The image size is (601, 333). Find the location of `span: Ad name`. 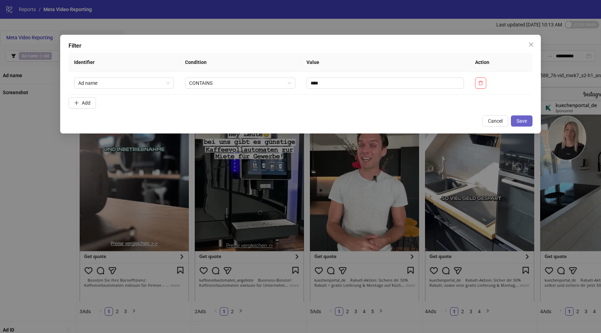

span: Ad name is located at coordinates (124, 83).